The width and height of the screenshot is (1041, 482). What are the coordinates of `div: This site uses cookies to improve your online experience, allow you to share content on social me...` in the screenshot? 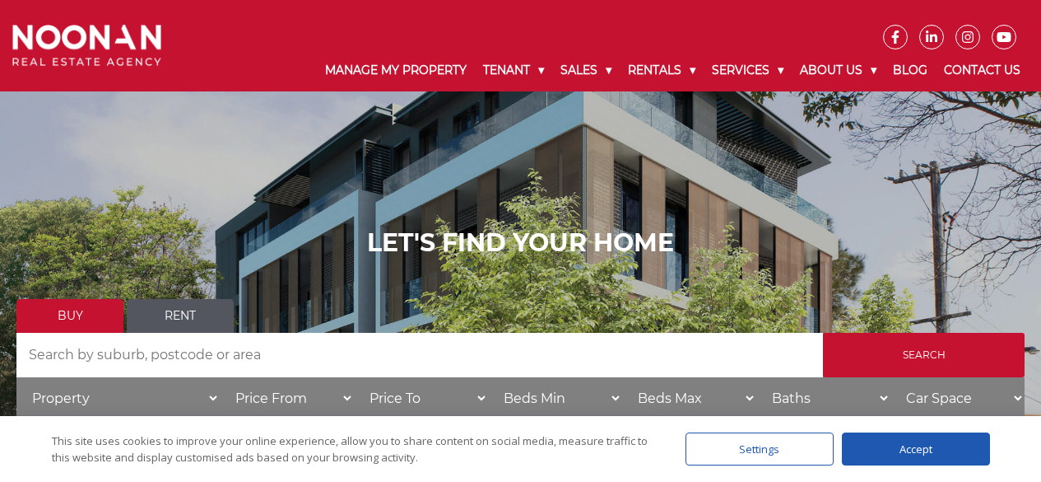 It's located at (352, 449).